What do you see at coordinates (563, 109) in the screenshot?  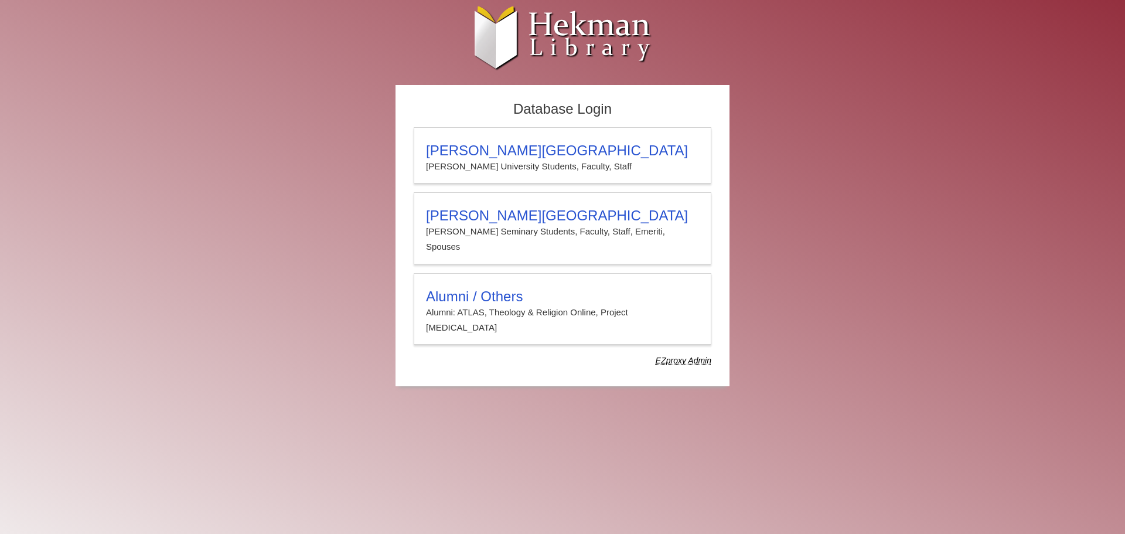 I see `h2: Database Login` at bounding box center [563, 109].